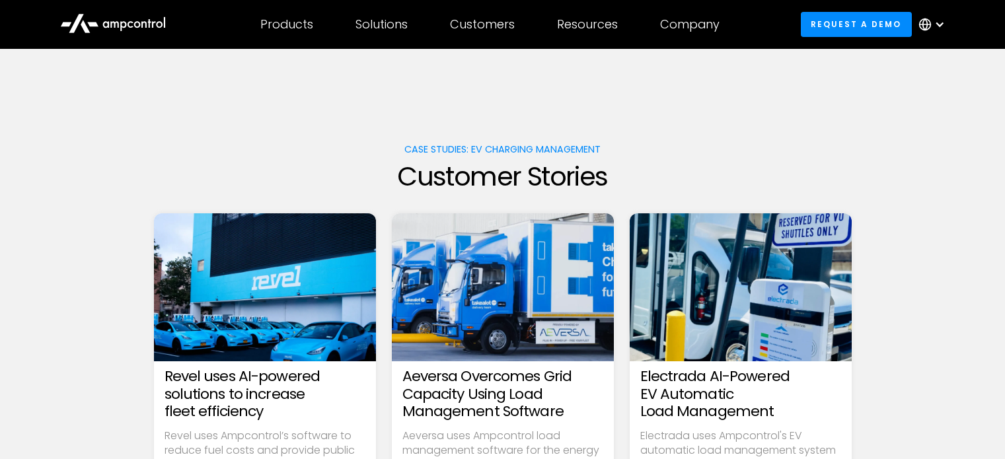 The width and height of the screenshot is (1005, 459). What do you see at coordinates (381, 24) in the screenshot?
I see `div: Solutions` at bounding box center [381, 24].